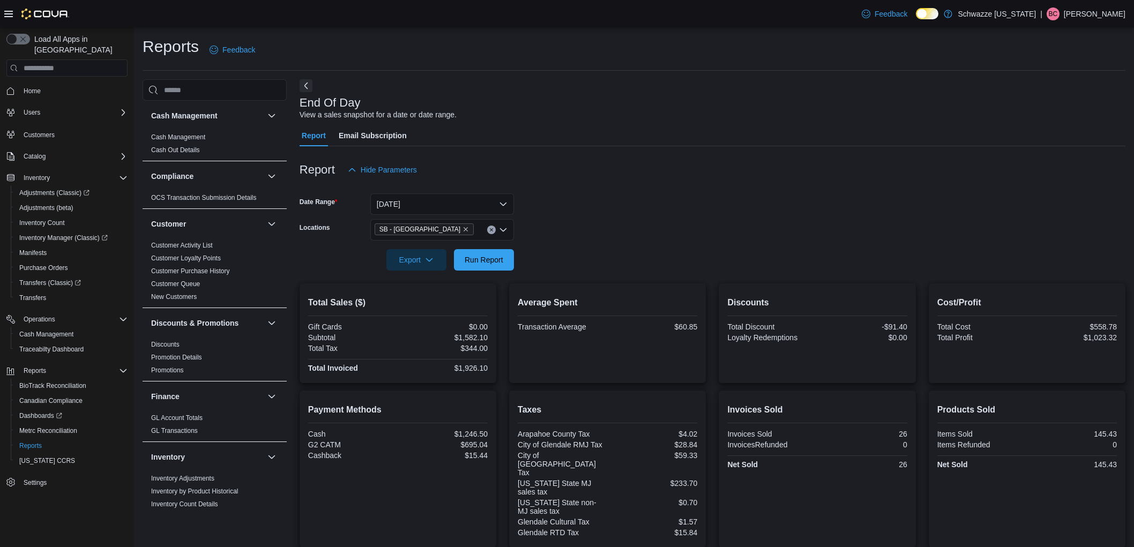 The height and width of the screenshot is (547, 1134). Describe the element at coordinates (607, 303) in the screenshot. I see `h2: Average Spent` at that location.